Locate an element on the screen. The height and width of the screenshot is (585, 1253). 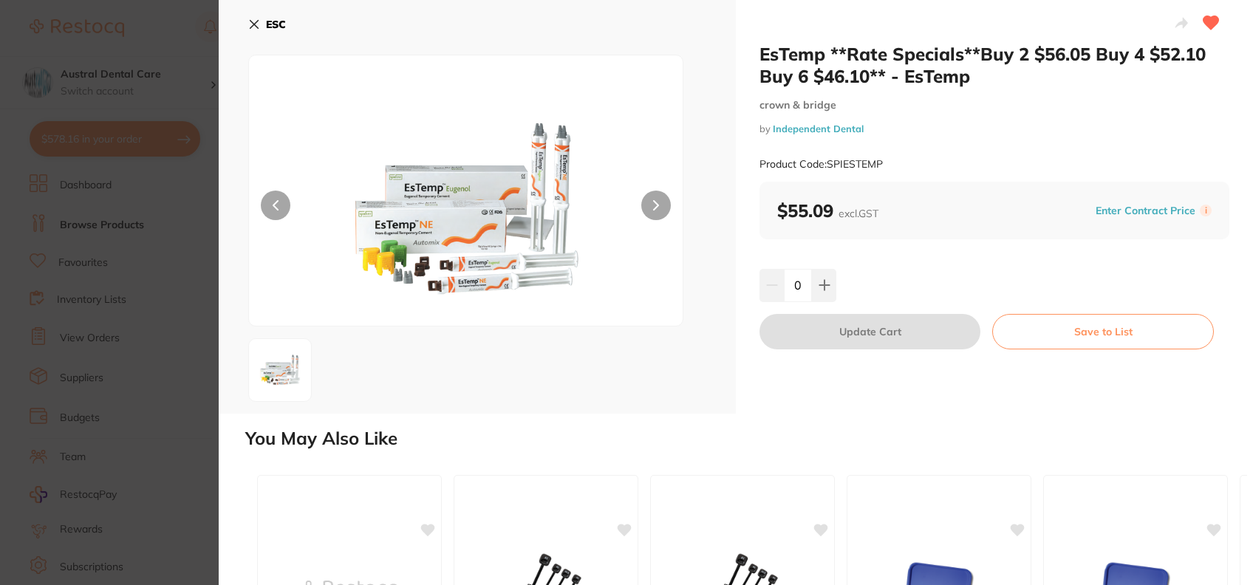
small: crown & bridge is located at coordinates (994, 105).